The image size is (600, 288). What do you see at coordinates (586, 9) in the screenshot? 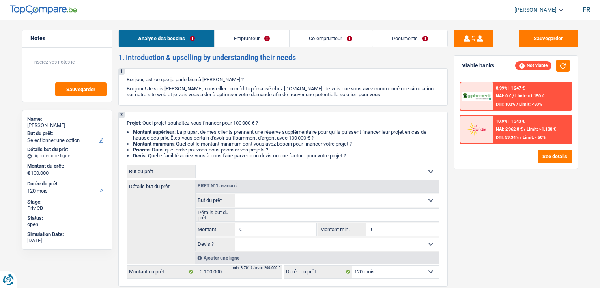
I see `div: fr` at bounding box center [586, 9].